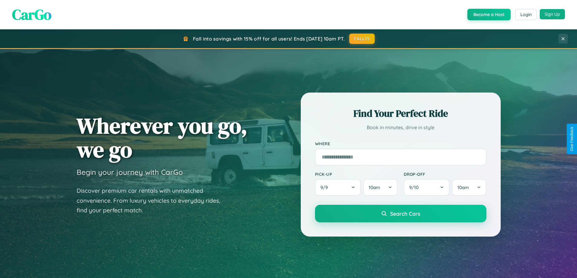 This screenshot has width=577, height=278. What do you see at coordinates (552, 14) in the screenshot?
I see `button: Sign Up` at bounding box center [552, 14].